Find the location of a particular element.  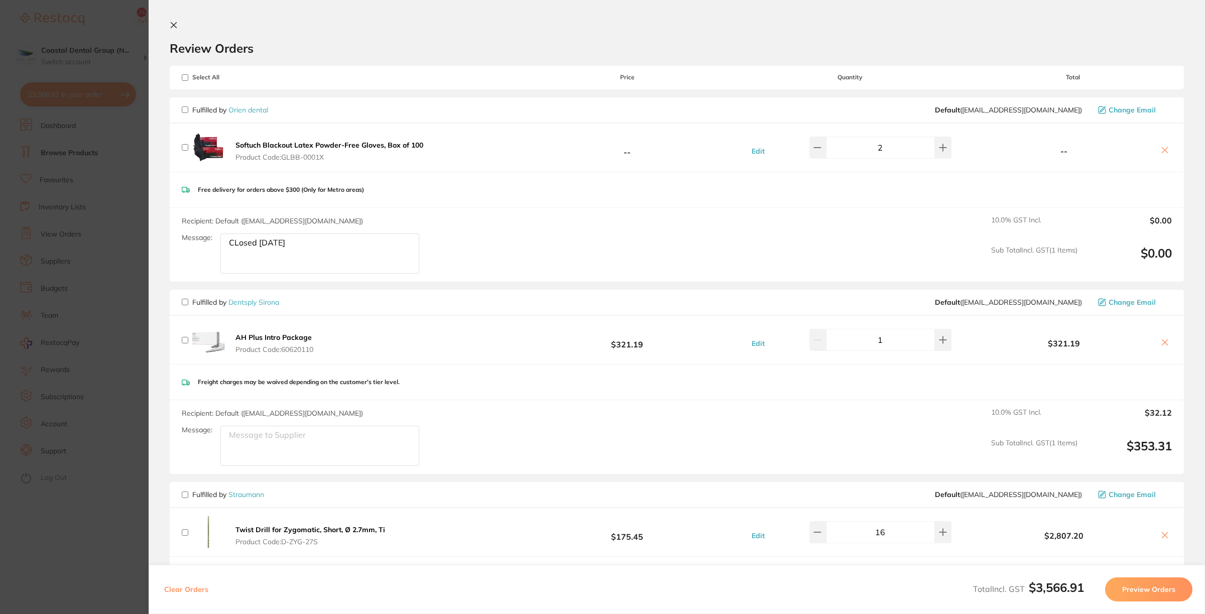

img: OTc3aTdsZA is located at coordinates (208, 532).